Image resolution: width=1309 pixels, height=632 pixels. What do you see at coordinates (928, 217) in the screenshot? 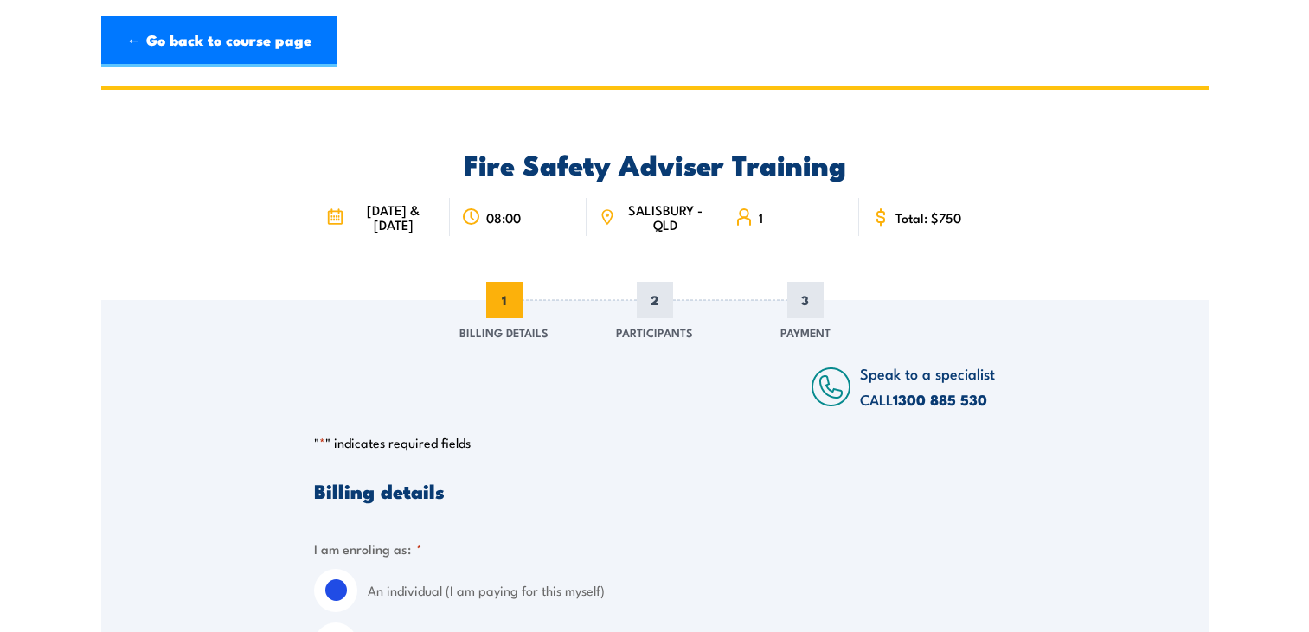
I see `span: Total: $750` at bounding box center [928, 217].